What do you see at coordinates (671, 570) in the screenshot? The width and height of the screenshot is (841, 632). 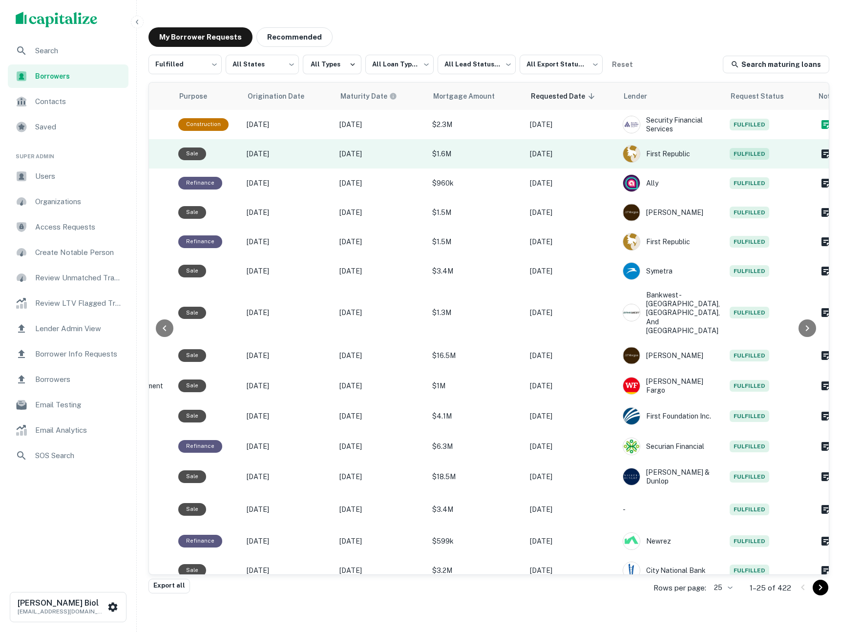 I see `div: City National Bank` at bounding box center [671, 570].